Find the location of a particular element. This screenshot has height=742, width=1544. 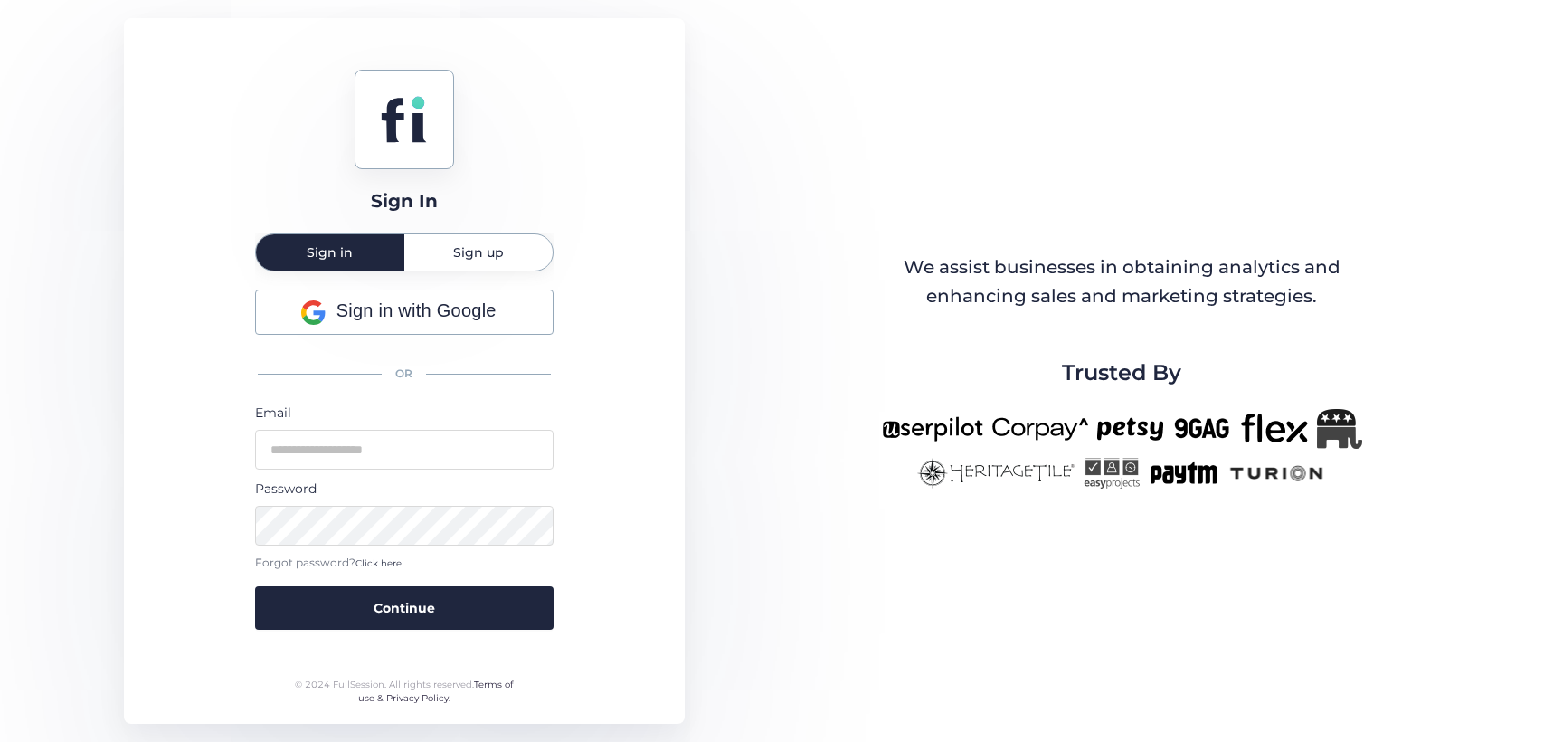

span: Click here is located at coordinates (378, 563).